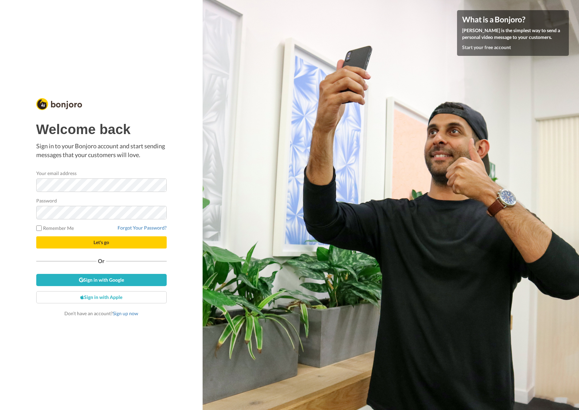 This screenshot has height=410, width=579. I want to click on a: Forgot Your Password?, so click(142, 228).